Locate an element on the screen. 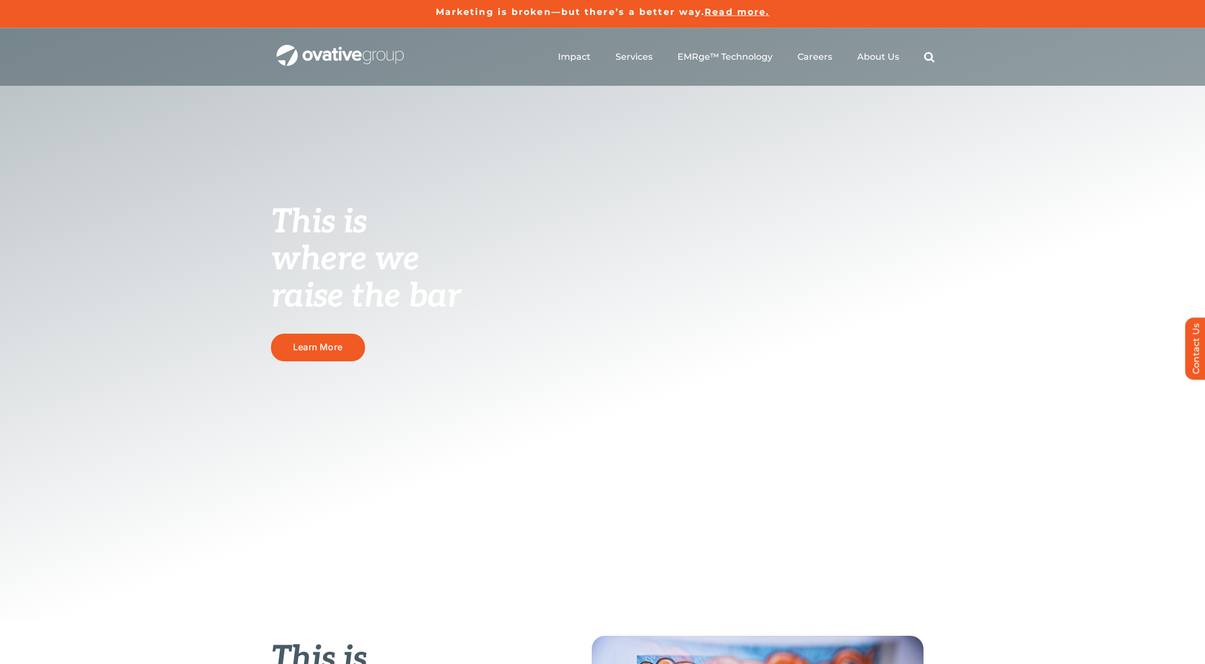 The image size is (1205, 664). a: Impact is located at coordinates (574, 57).